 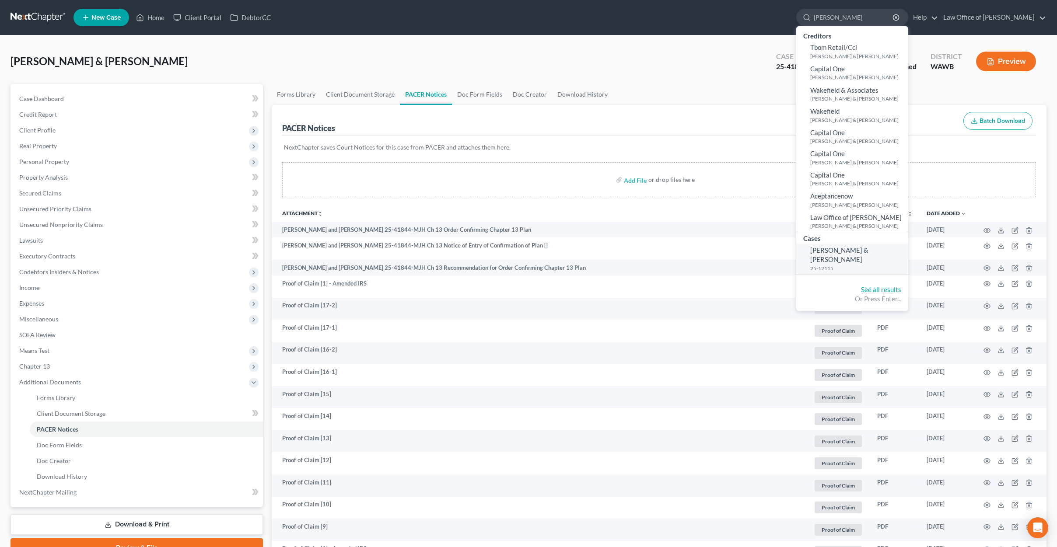 What do you see at coordinates (59, 272) in the screenshot?
I see `span: Codebtors Insiders & Notices` at bounding box center [59, 272].